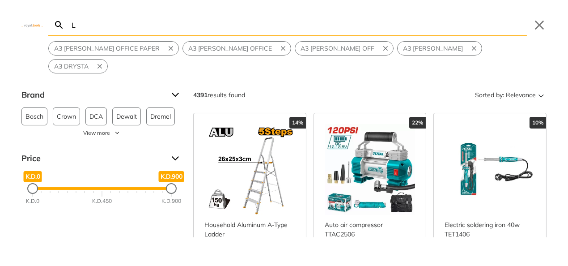 The width and height of the screenshot is (568, 266). I want to click on div: Maximum Price, so click(171, 188).